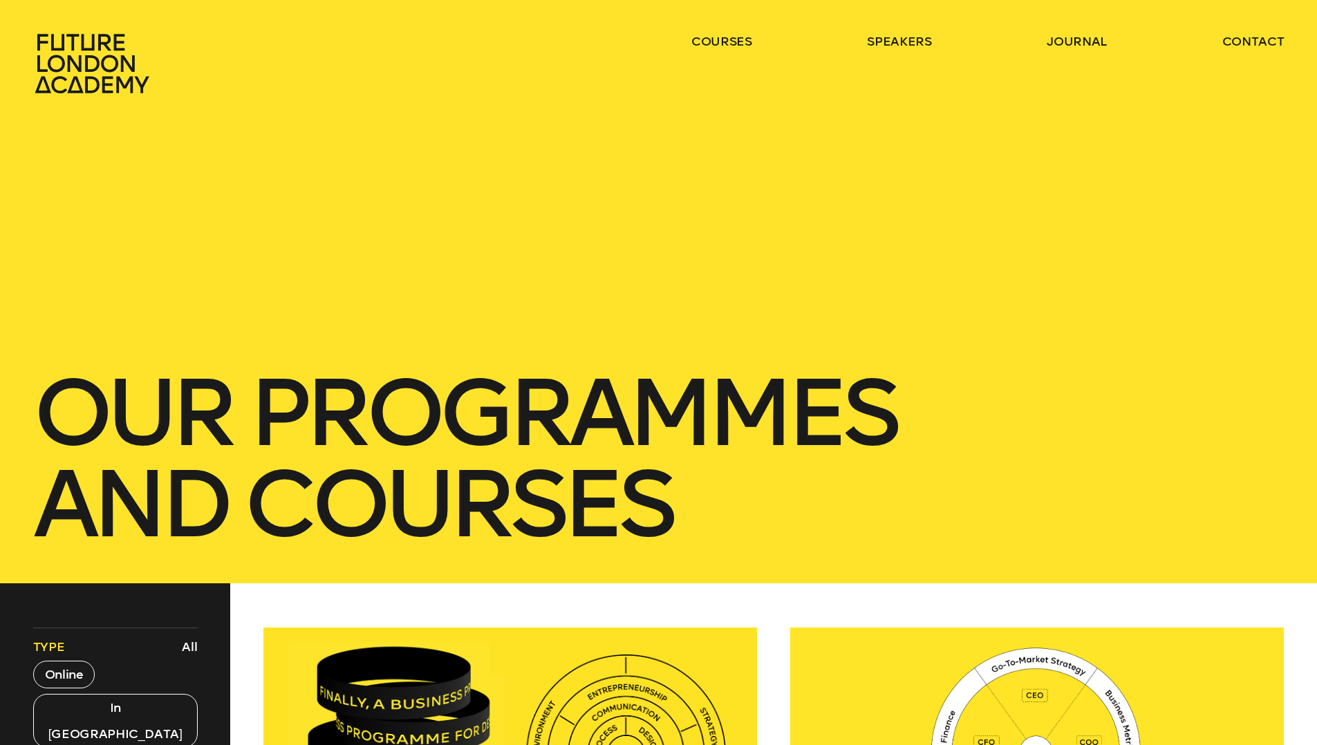 This screenshot has height=745, width=1317. Describe the element at coordinates (49, 647) in the screenshot. I see `span: Type` at that location.